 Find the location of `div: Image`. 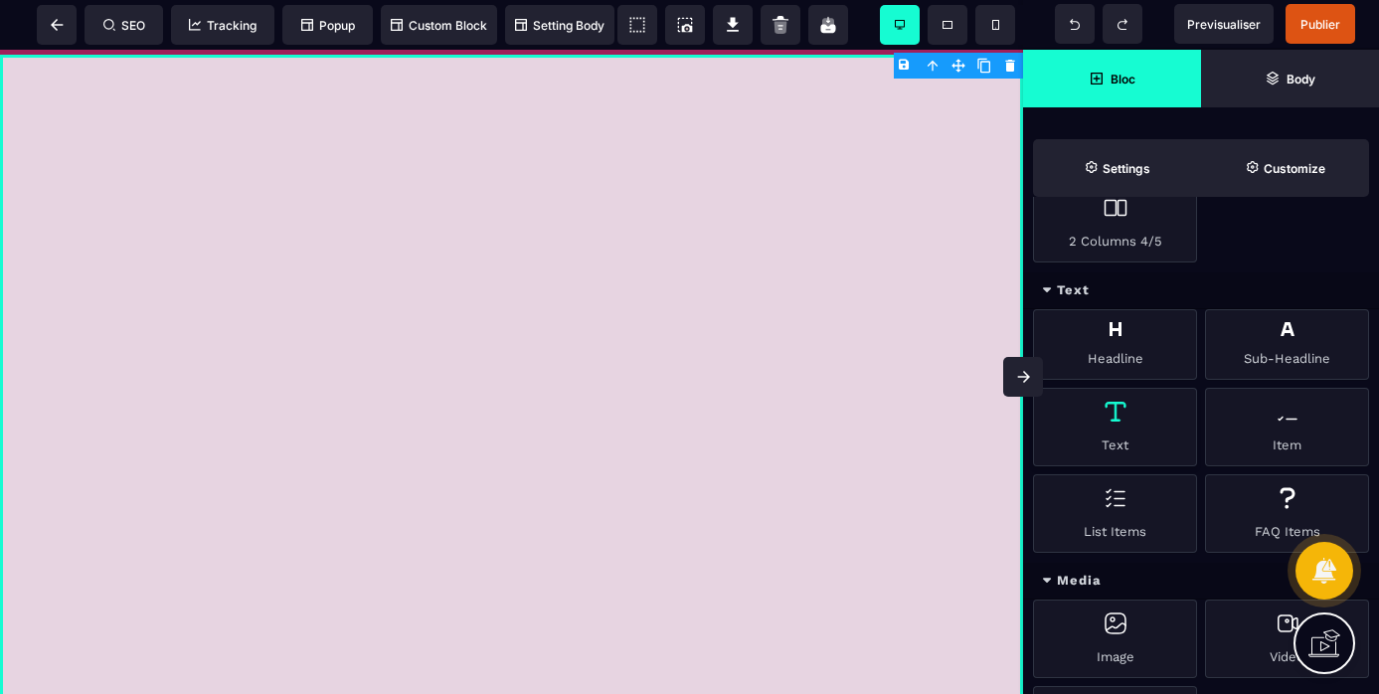

div: Image is located at coordinates (1115, 638).